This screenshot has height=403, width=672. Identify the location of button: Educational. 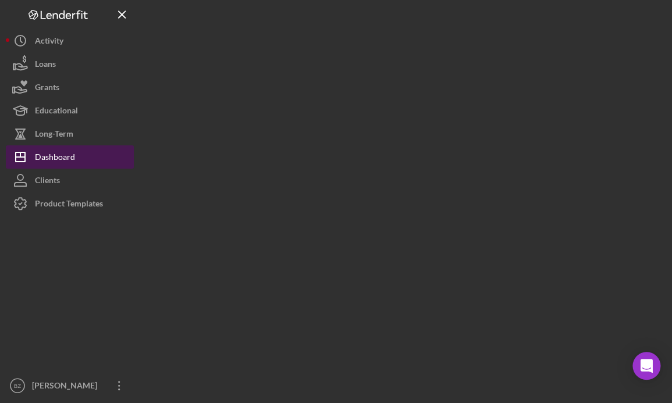
(70, 110).